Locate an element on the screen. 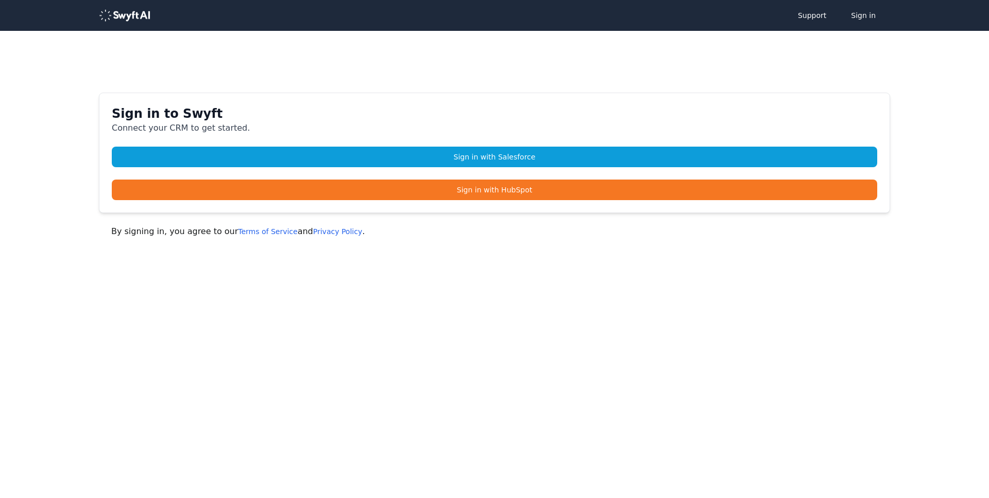 The image size is (989, 498). a: Support is located at coordinates (812, 15).